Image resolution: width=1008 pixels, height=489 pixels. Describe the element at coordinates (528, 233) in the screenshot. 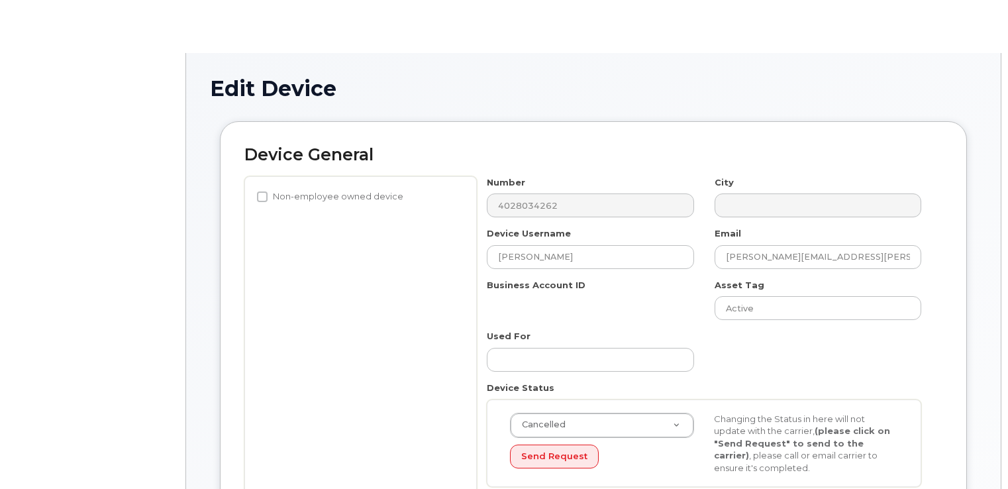

I see `label: Device Username` at that location.